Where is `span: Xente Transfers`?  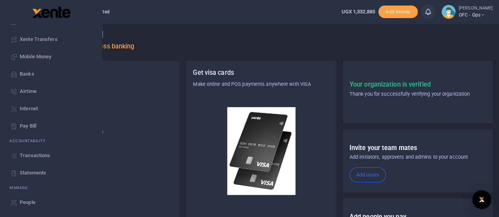 span: Xente Transfers is located at coordinates (39, 39).